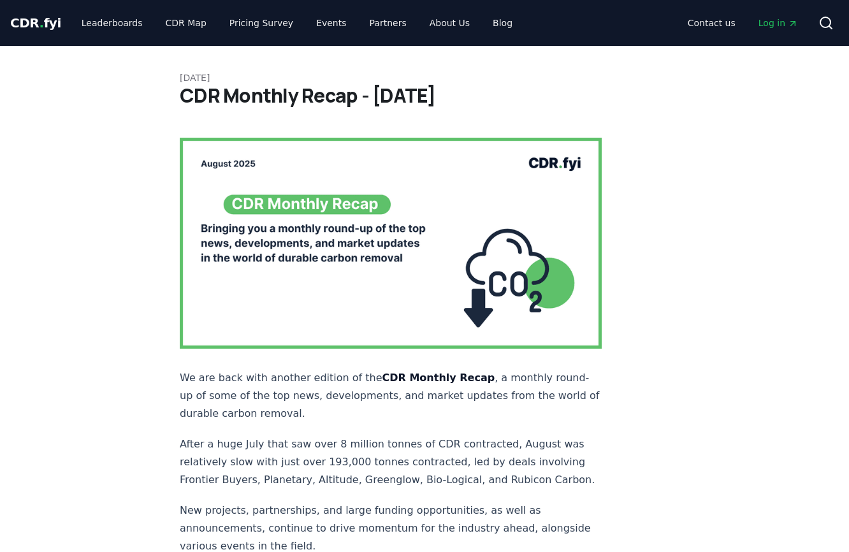  What do you see at coordinates (112, 23) in the screenshot?
I see `a: Leaderboards` at bounding box center [112, 23].